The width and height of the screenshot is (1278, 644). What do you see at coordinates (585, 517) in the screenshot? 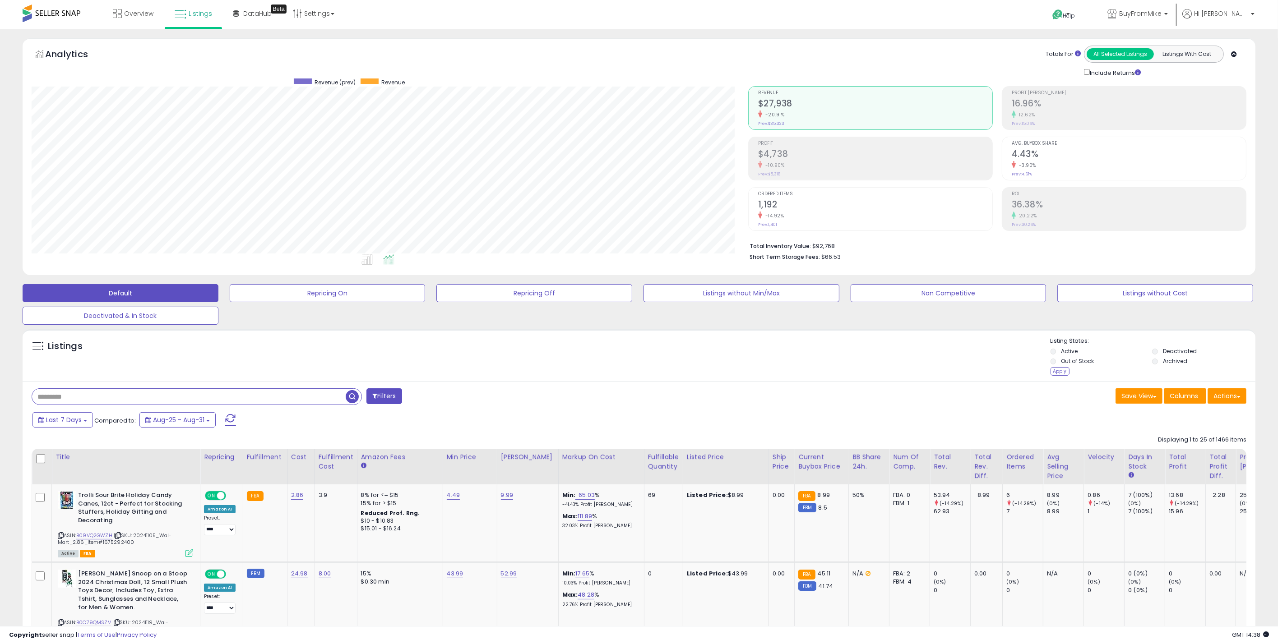
I see `a: 111.89` at bounding box center [585, 517].